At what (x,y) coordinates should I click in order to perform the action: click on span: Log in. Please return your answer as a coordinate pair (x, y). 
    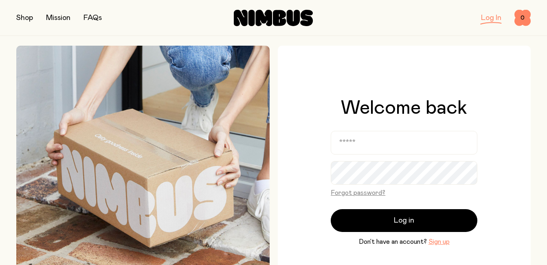
    Looking at the image, I should click on (404, 220).